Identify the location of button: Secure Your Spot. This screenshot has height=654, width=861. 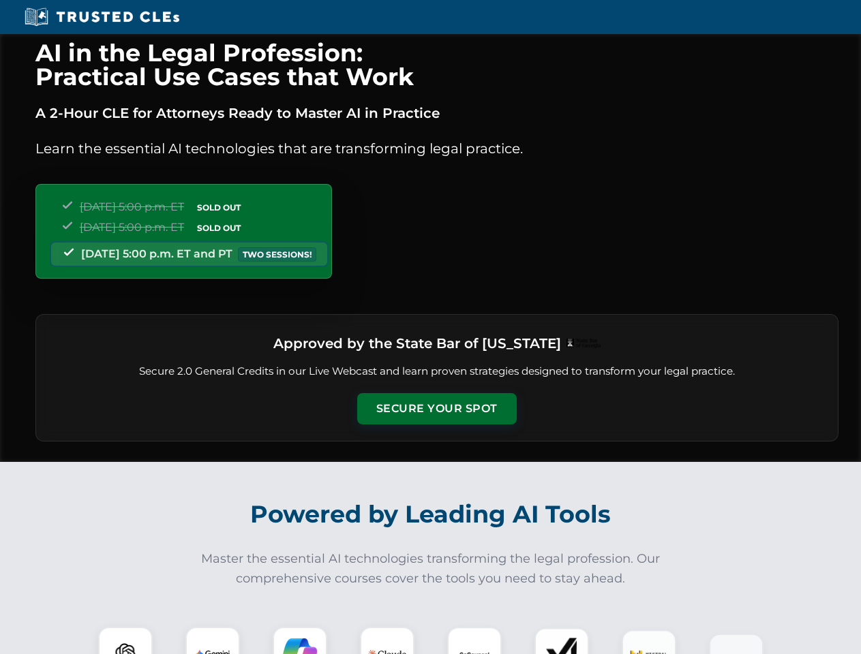
(437, 409).